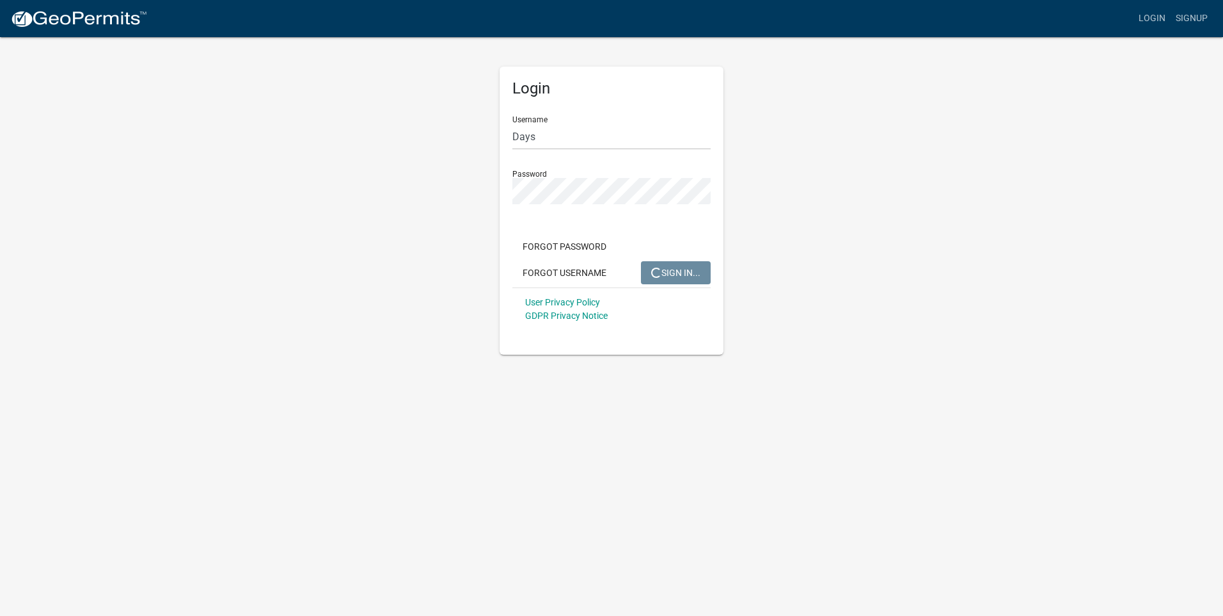  I want to click on button: SIGN IN..., so click(676, 273).